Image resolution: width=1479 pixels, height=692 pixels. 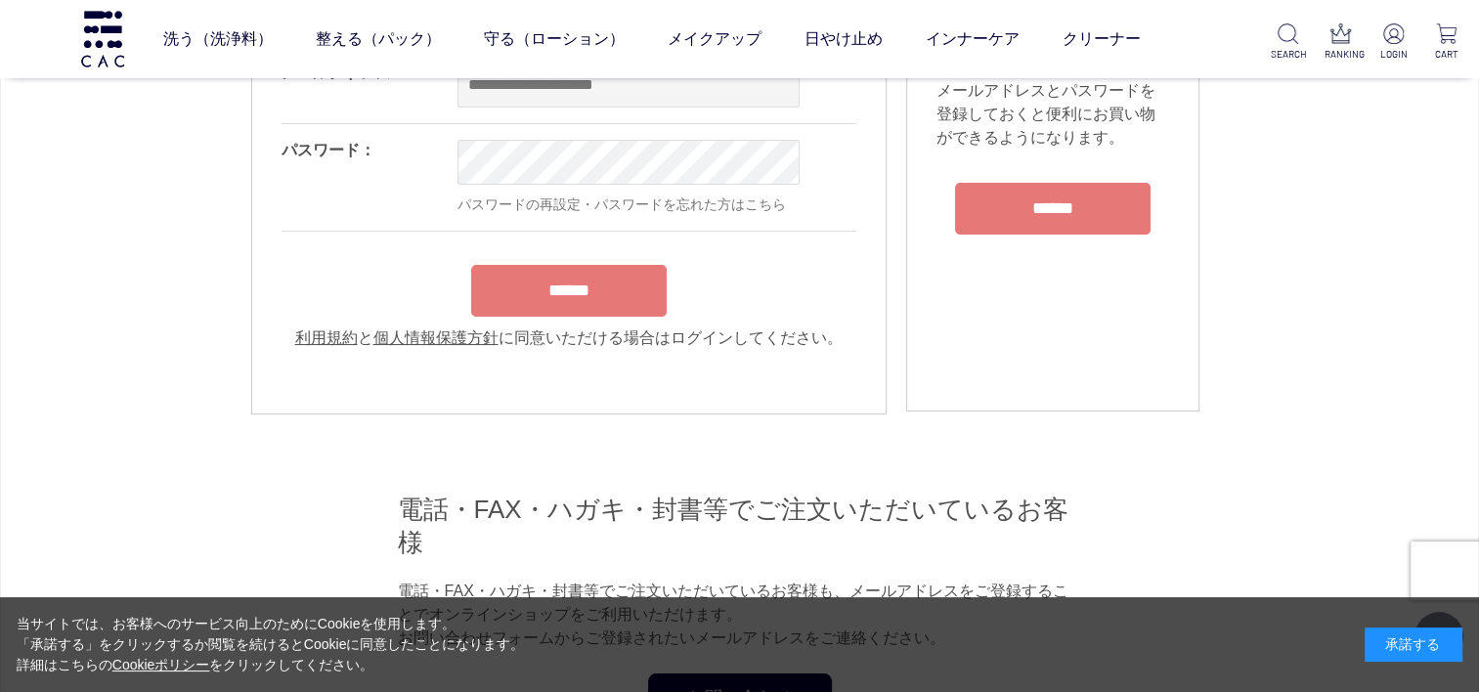 I want to click on a: メイクアップ, so click(x=714, y=39).